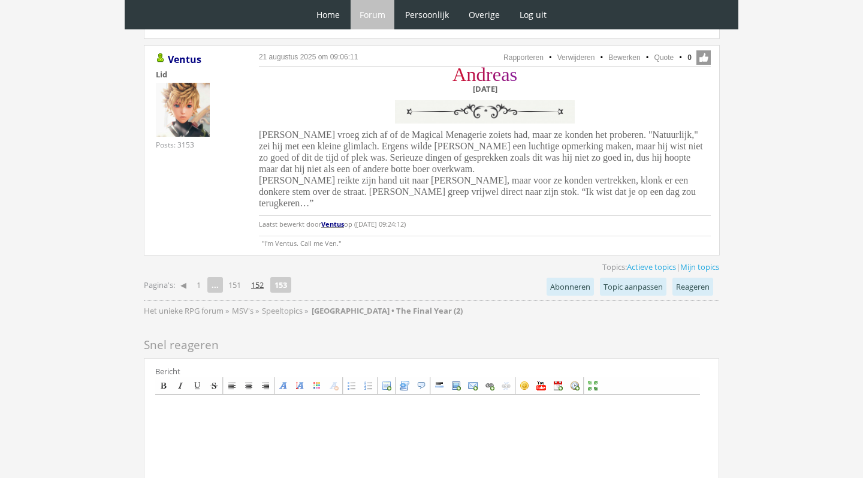 This screenshot has height=478, width=863. What do you see at coordinates (283, 310) in the screenshot?
I see `a: Speeltopics` at bounding box center [283, 310].